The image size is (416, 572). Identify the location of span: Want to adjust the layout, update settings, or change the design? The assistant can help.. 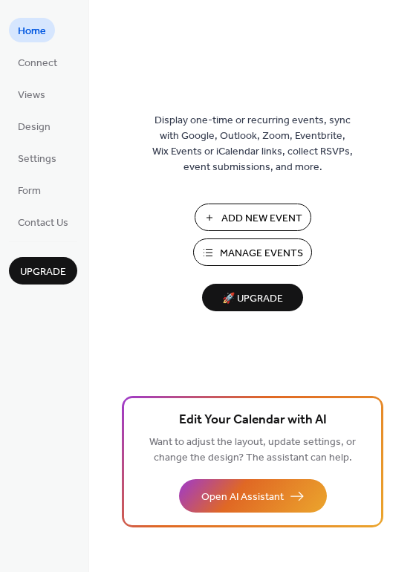
(252, 450).